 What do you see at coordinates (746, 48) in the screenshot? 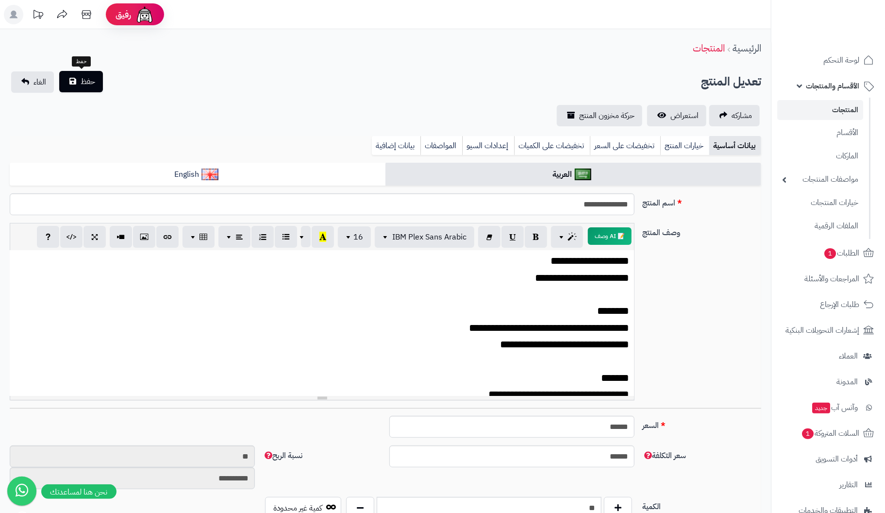
I see `a: الرئيسية` at bounding box center [746, 48].